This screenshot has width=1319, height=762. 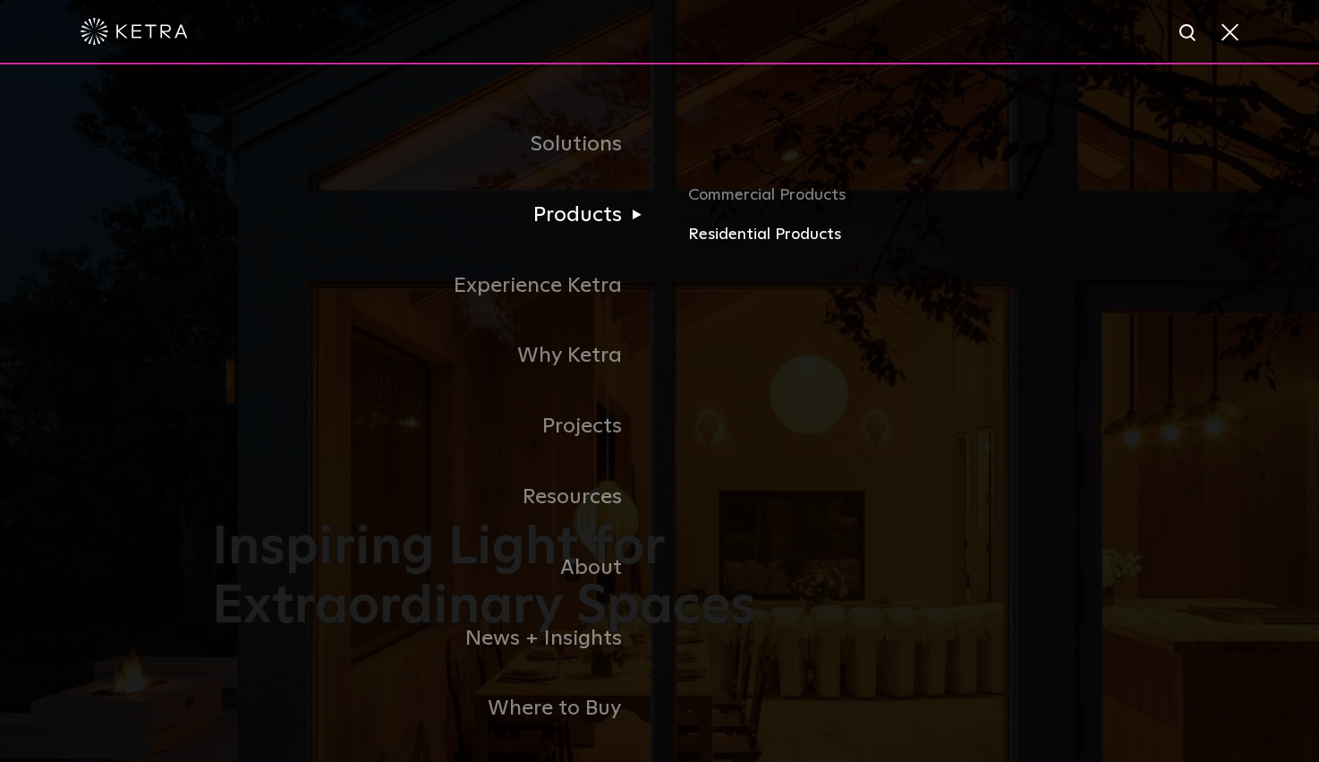 What do you see at coordinates (436, 215) in the screenshot?
I see `a: Products` at bounding box center [436, 215].